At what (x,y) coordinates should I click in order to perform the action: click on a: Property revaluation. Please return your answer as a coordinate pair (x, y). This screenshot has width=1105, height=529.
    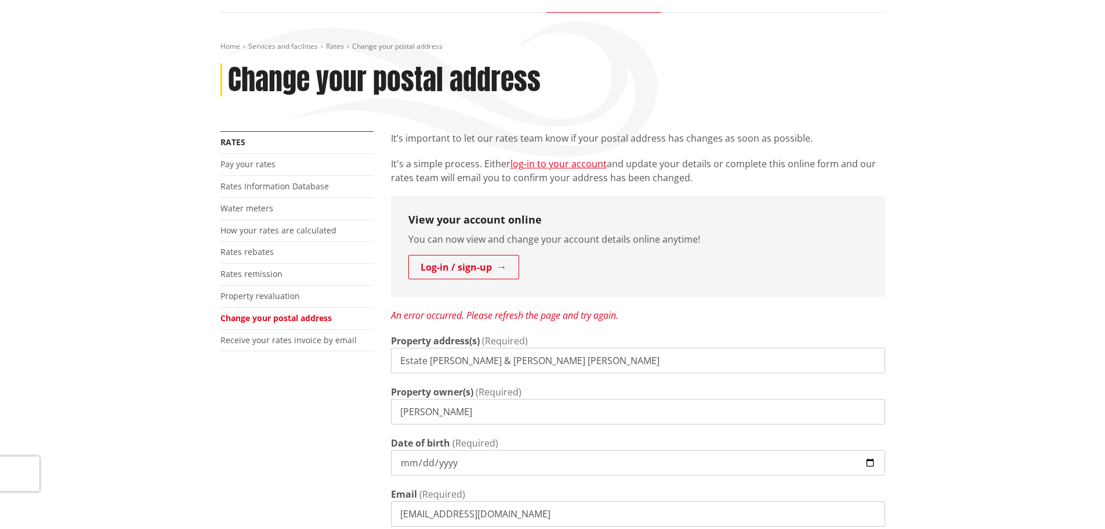
    Looking at the image, I should click on (260, 295).